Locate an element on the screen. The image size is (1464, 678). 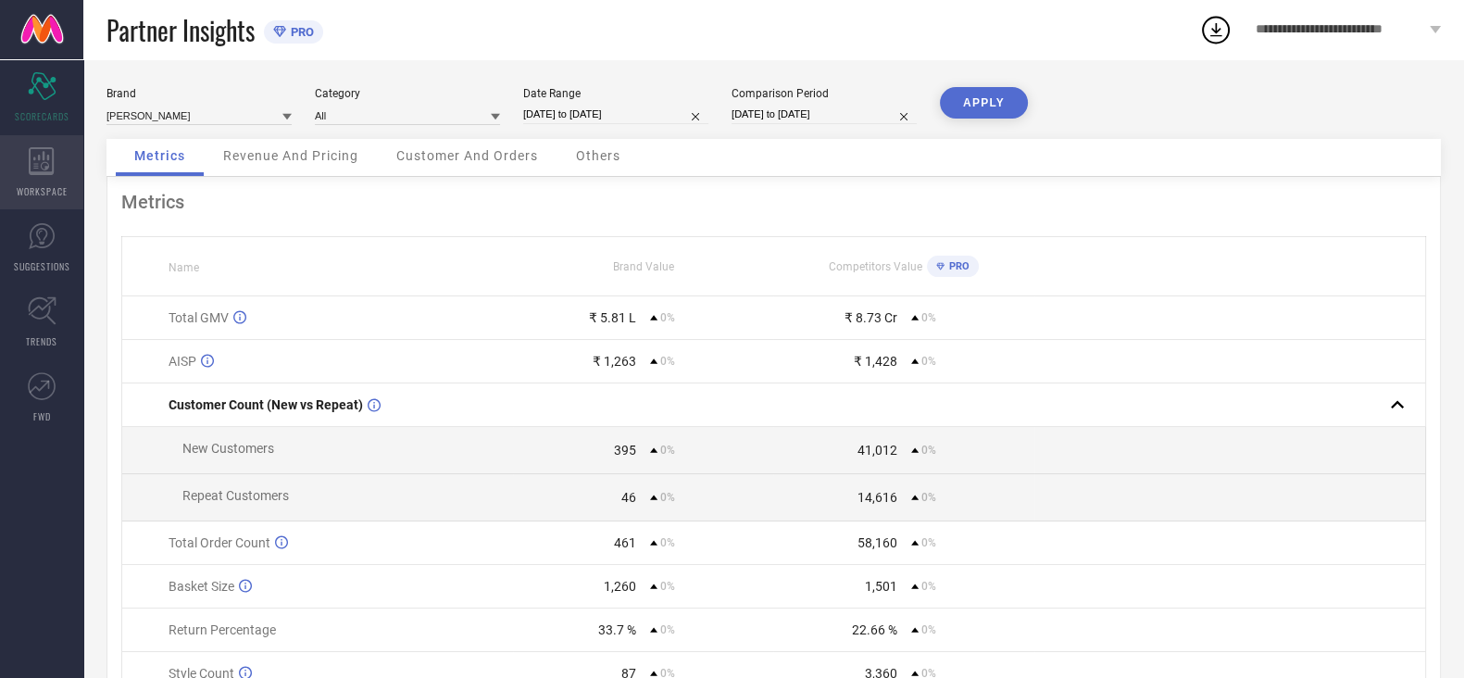
span: Competitors Value is located at coordinates (875, 267).